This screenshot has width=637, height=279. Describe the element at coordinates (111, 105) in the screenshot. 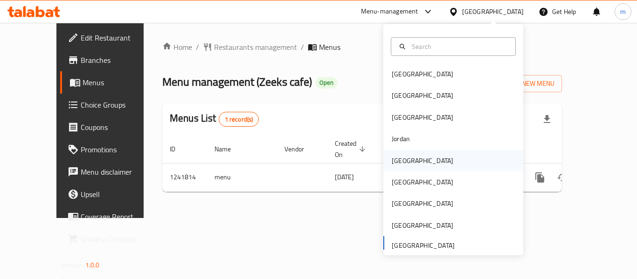

I see `a: Choice Groups` at that location.